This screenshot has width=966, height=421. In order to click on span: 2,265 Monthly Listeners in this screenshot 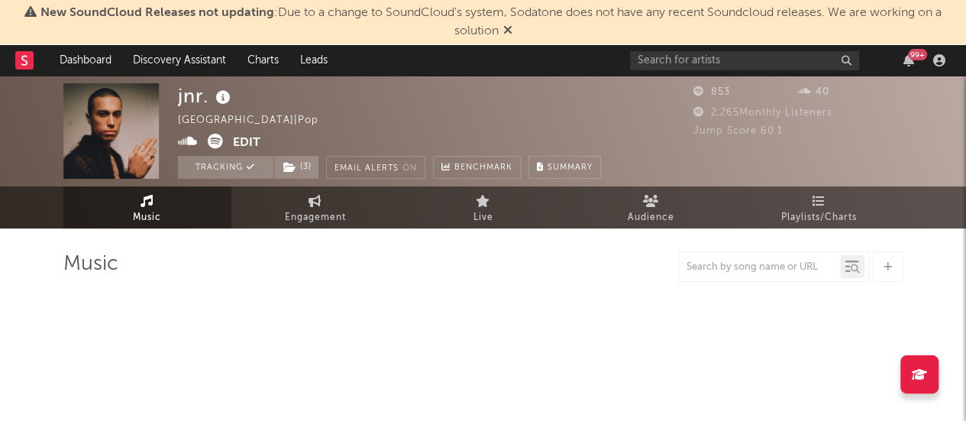, I will do `click(763, 112)`.